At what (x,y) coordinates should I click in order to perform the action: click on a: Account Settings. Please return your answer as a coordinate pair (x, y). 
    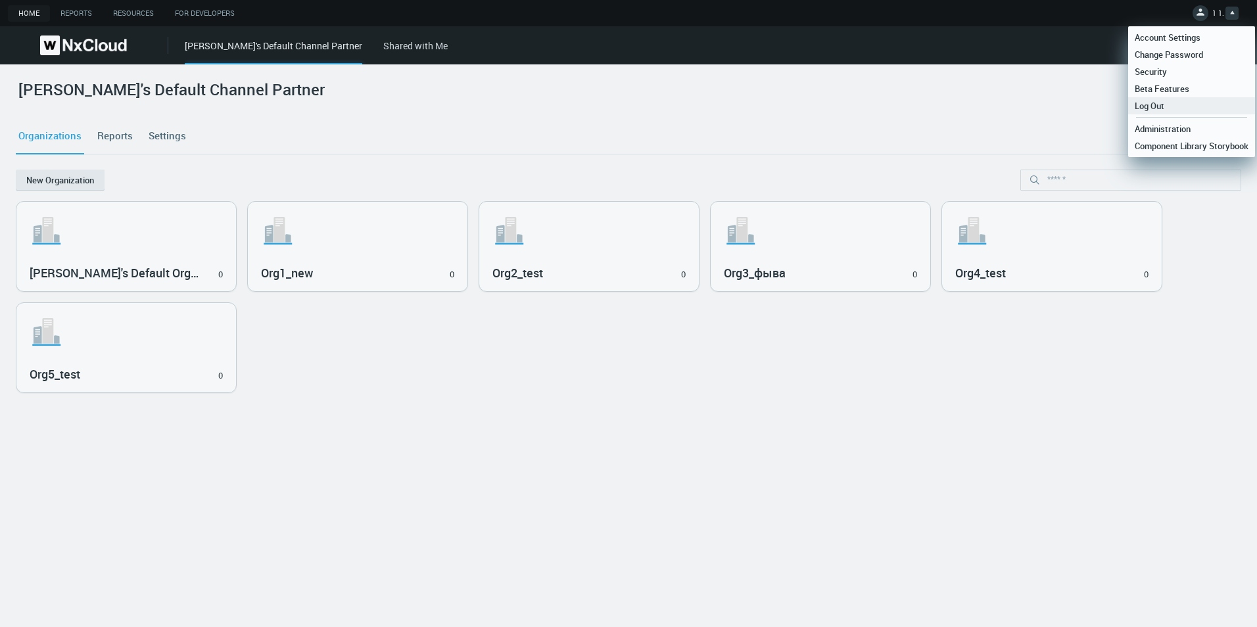
    Looking at the image, I should click on (1191, 37).